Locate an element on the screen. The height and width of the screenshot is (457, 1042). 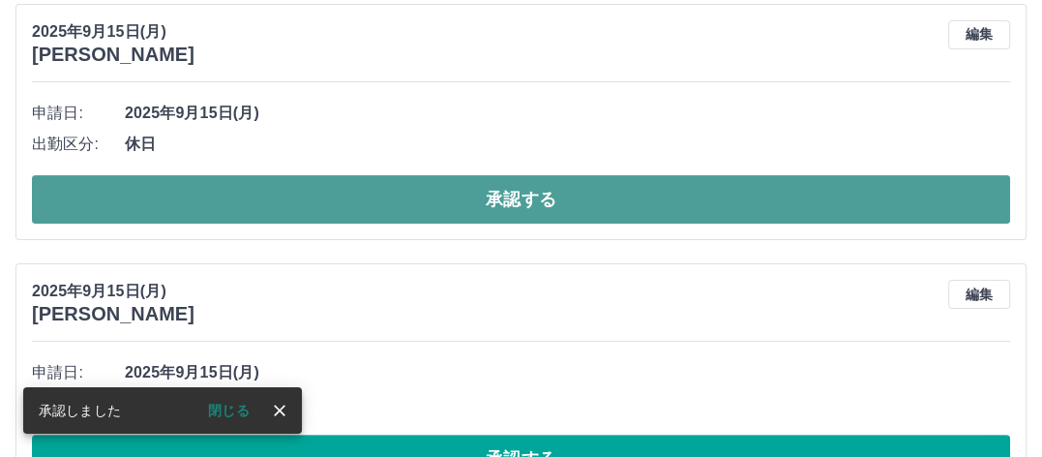
span: 出勤区分: is located at coordinates (78, 144).